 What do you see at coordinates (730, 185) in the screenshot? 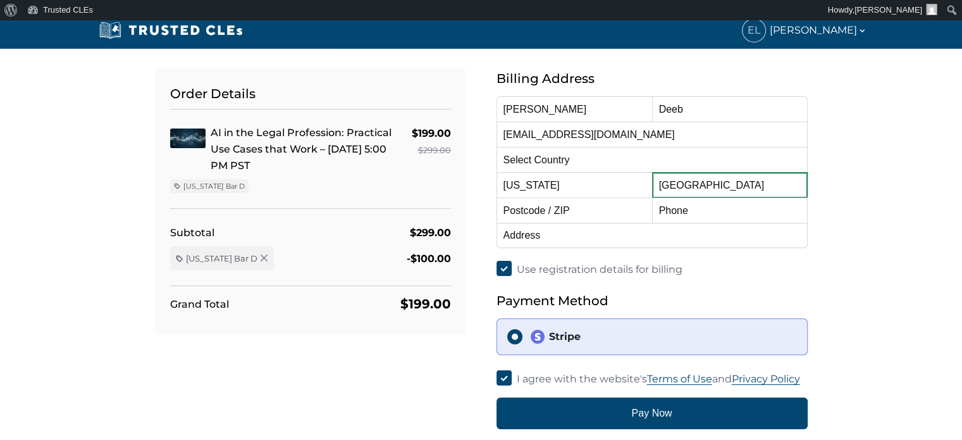
I see `input: City` at bounding box center [730, 185].